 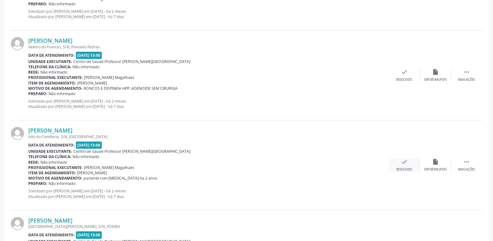 I want to click on div: Veleiro do Frances, S/N, Povoado Pedras, so click(x=209, y=47).